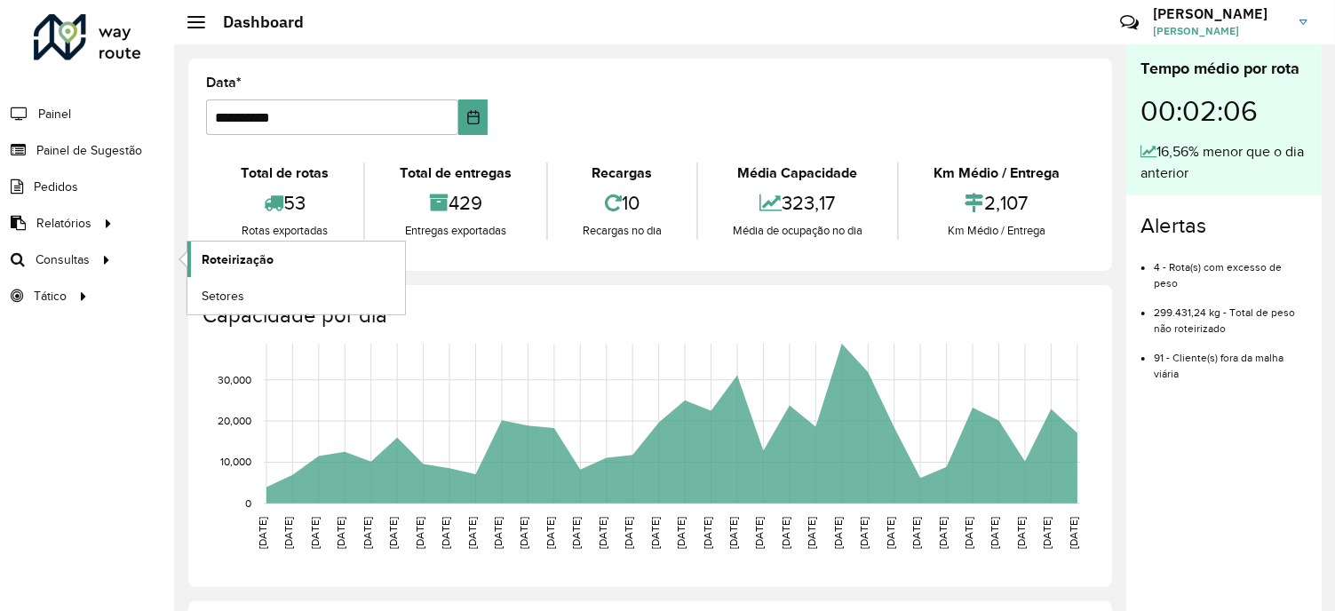 The height and width of the screenshot is (611, 1335). Describe the element at coordinates (648, 315) in the screenshot. I see `h4: Capacidade por dia` at that location.